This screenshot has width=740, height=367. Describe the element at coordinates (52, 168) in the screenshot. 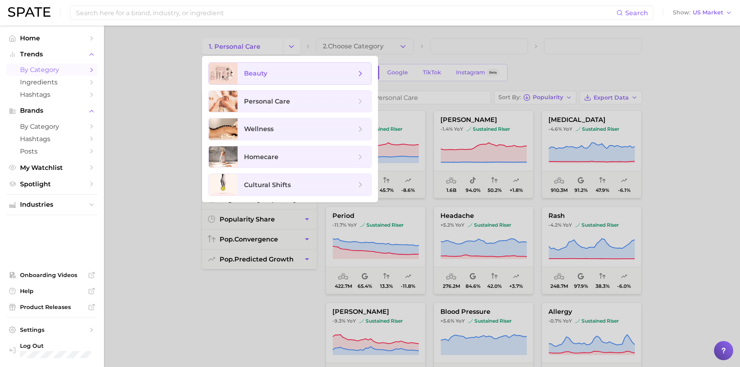

I see `span: My Watchlist` at that location.